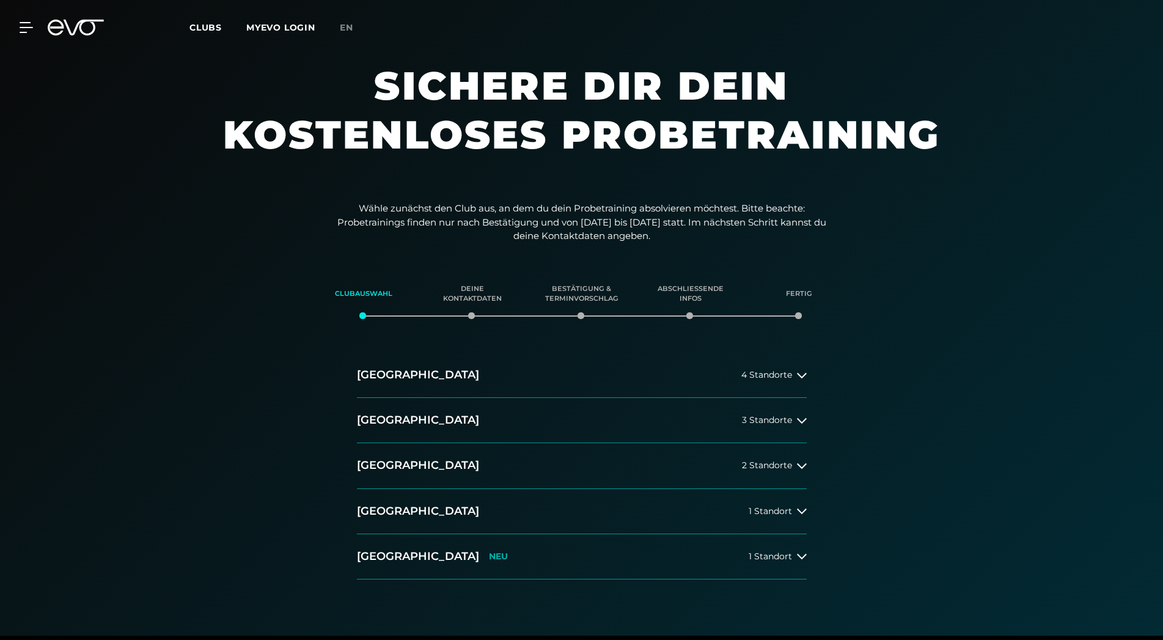  Describe the element at coordinates (472, 294) in the screenshot. I see `div: Deine Kontaktdaten` at that location.